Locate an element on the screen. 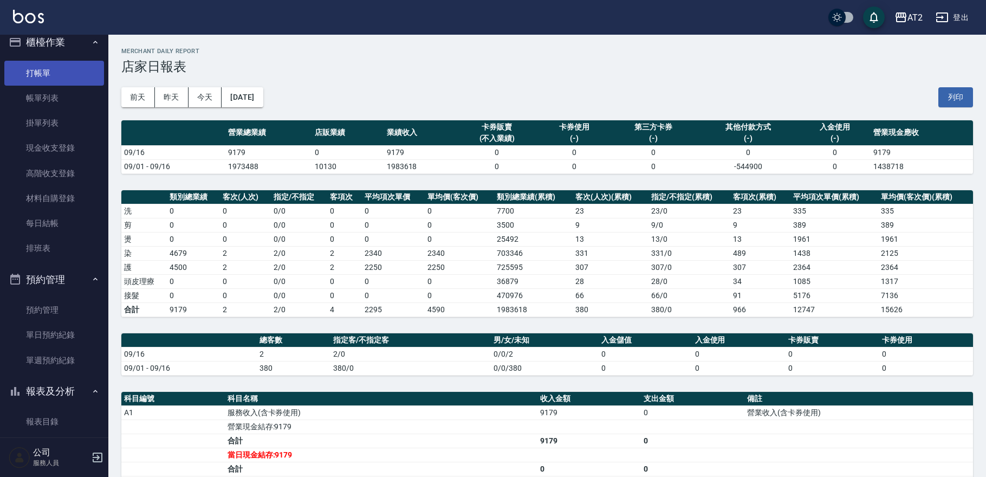 The width and height of the screenshot is (986, 477). td: 2250 is located at coordinates (460, 267).